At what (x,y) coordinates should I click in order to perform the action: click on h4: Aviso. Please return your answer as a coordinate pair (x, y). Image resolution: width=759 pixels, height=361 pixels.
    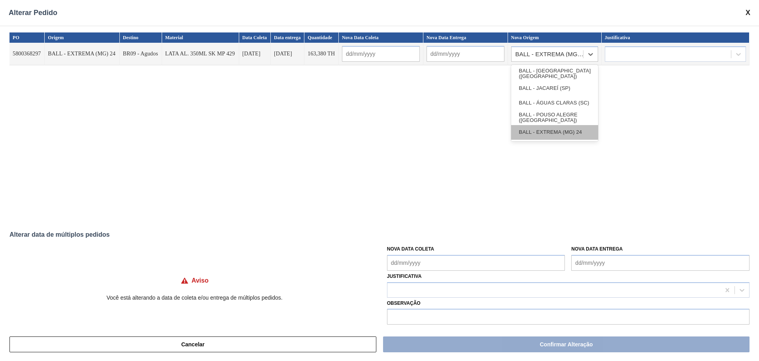
    Looking at the image, I should click on (200, 280).